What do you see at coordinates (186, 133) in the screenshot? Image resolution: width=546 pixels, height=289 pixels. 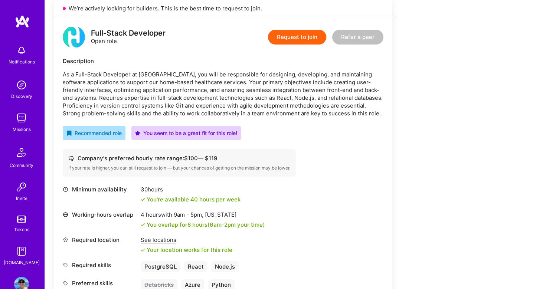 I see `div: You seem to be a great fit for this role!` at bounding box center [186, 133].